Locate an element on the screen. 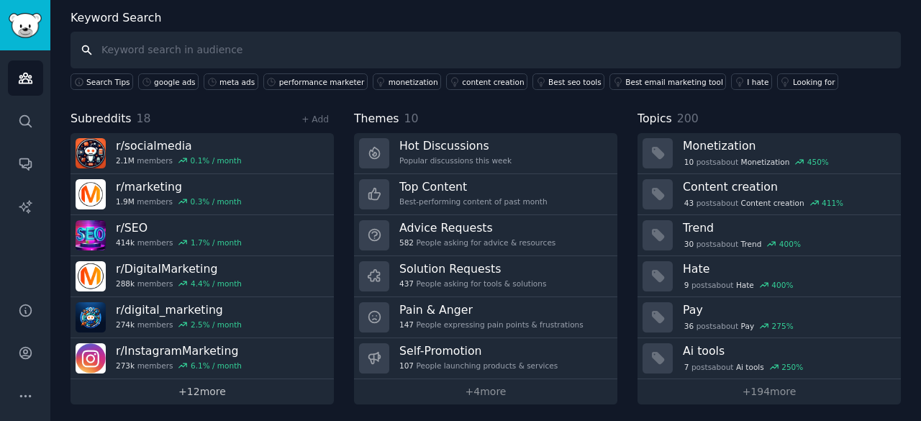  span: 2.1M is located at coordinates (125, 160).